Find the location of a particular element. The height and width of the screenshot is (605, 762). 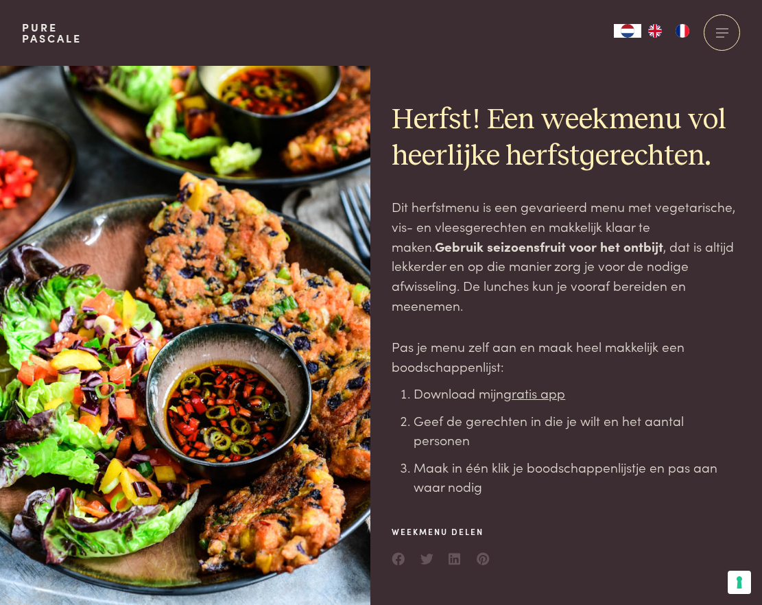

strong: Gebruik seizoensfruit voor het ontbijt is located at coordinates (549, 246).